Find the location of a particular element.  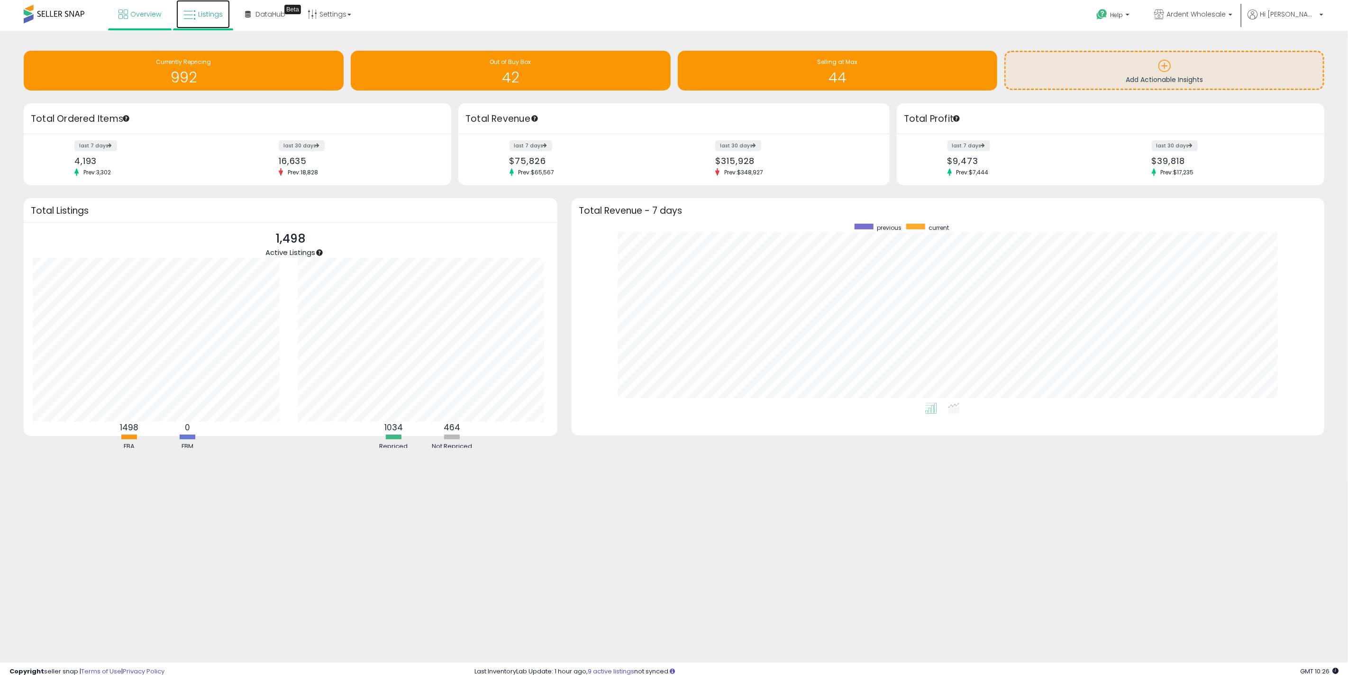

div: 16,635 is located at coordinates (356, 161).